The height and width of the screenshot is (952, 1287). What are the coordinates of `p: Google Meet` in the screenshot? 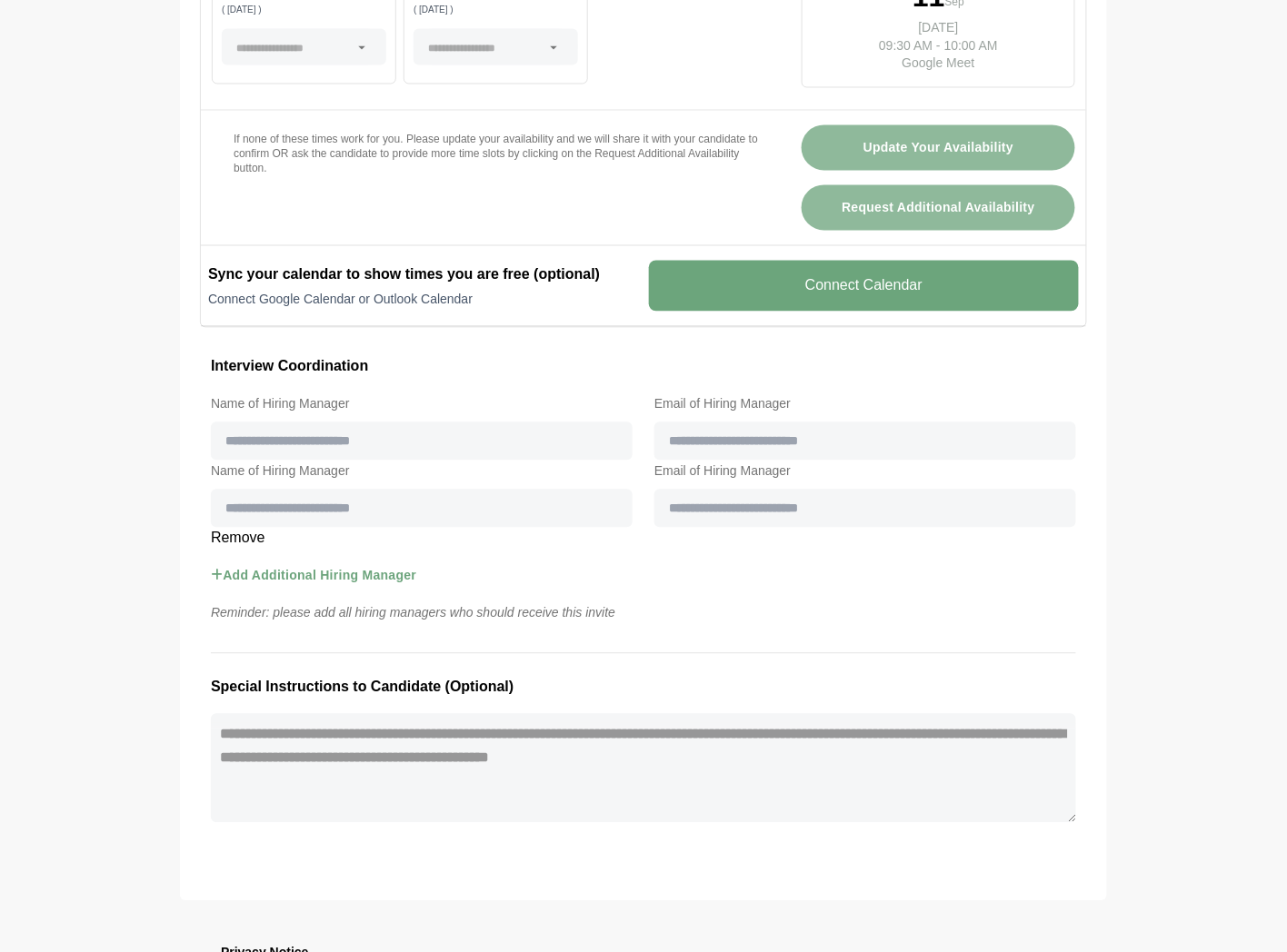 It's located at (938, 64).